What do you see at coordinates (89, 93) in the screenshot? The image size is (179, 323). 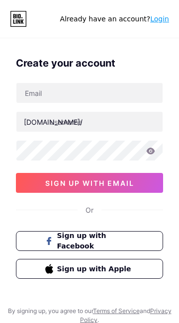 I see `input: Email` at bounding box center [89, 93].